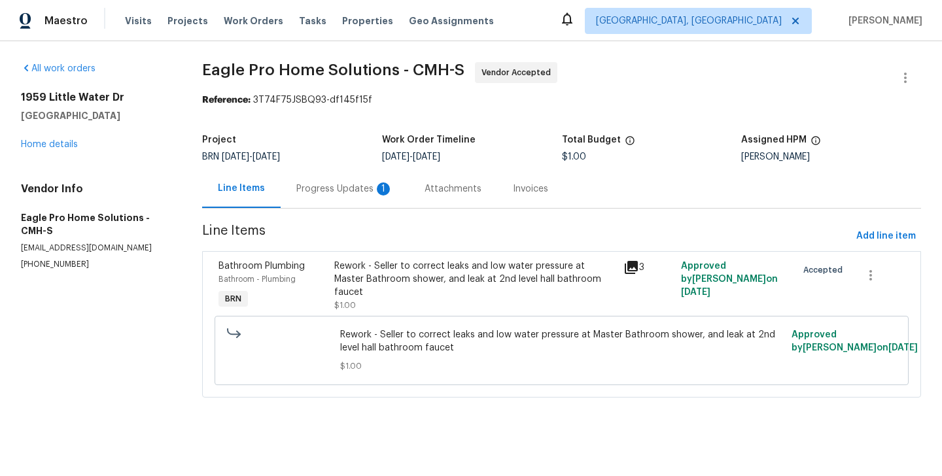 The width and height of the screenshot is (942, 476). What do you see at coordinates (562, 341) in the screenshot?
I see `span: Rework - Seller to correct leaks and low water pressure at Master Bathroom shower, and leak at 2n...` at bounding box center [562, 341].